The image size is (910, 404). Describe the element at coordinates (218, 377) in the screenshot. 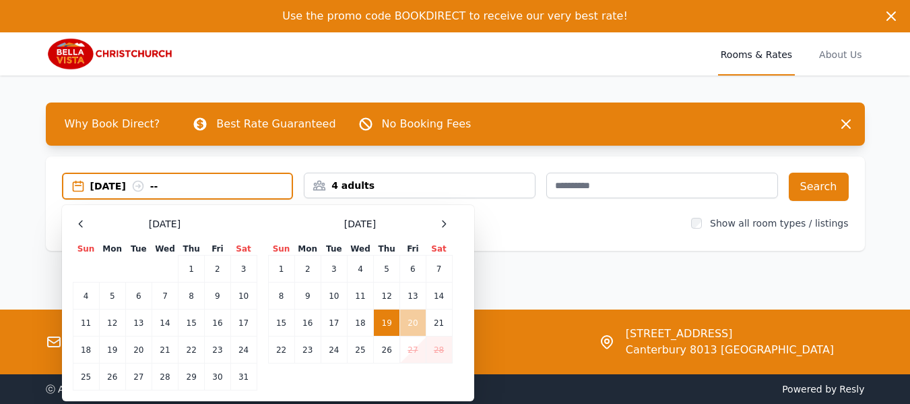

I see `td: 30` at that location.